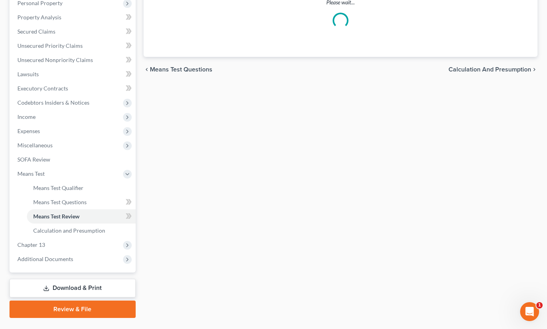  Describe the element at coordinates (28, 131) in the screenshot. I see `span: Expenses` at that location.